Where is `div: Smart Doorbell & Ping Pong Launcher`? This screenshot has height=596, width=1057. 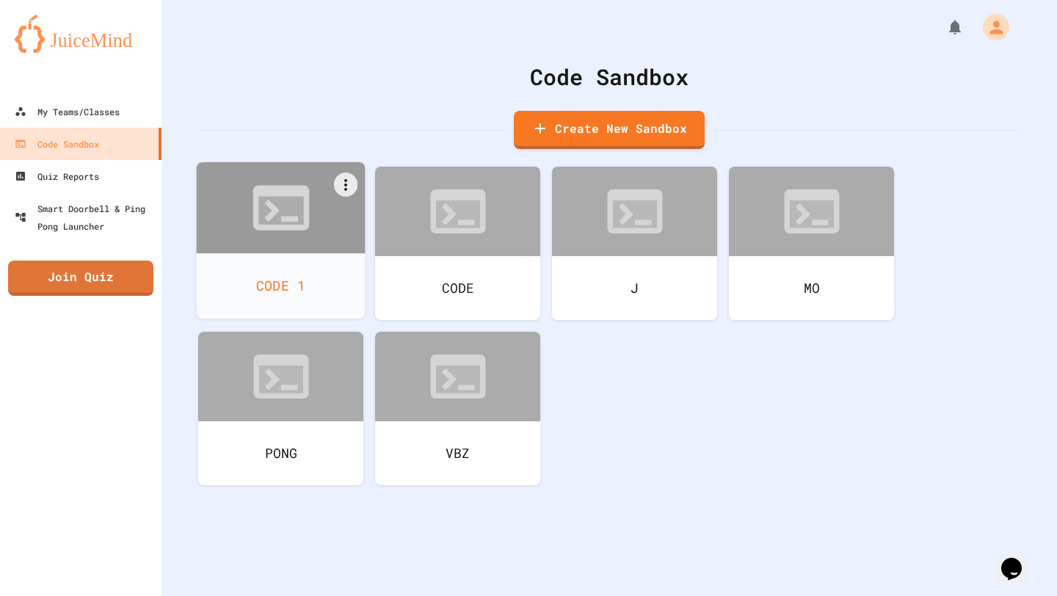
div: Smart Doorbell & Ping Pong Launcher is located at coordinates (85, 217).